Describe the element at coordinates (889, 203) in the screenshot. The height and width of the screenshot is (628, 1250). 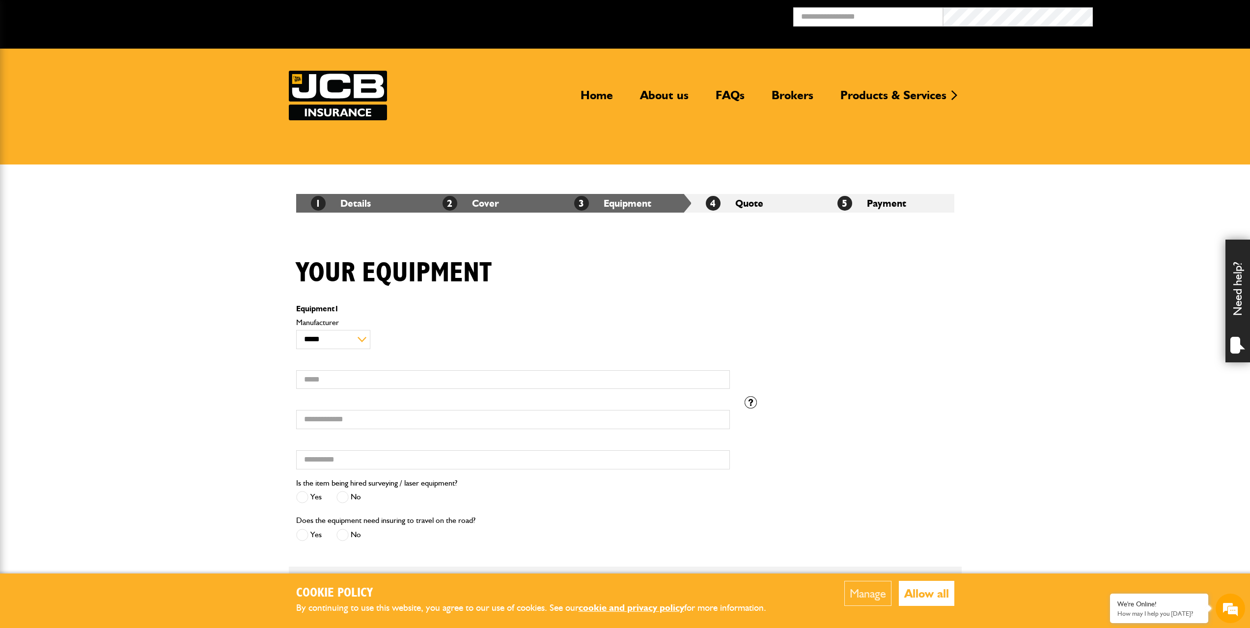
I see `li: Payment` at that location.